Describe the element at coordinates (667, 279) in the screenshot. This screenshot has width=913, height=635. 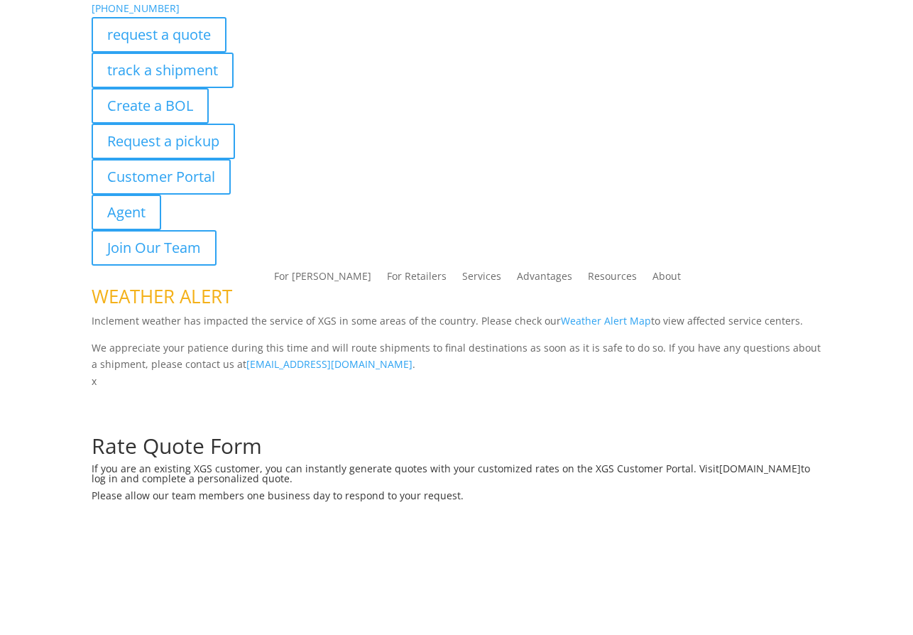
I see `a: About` at that location.